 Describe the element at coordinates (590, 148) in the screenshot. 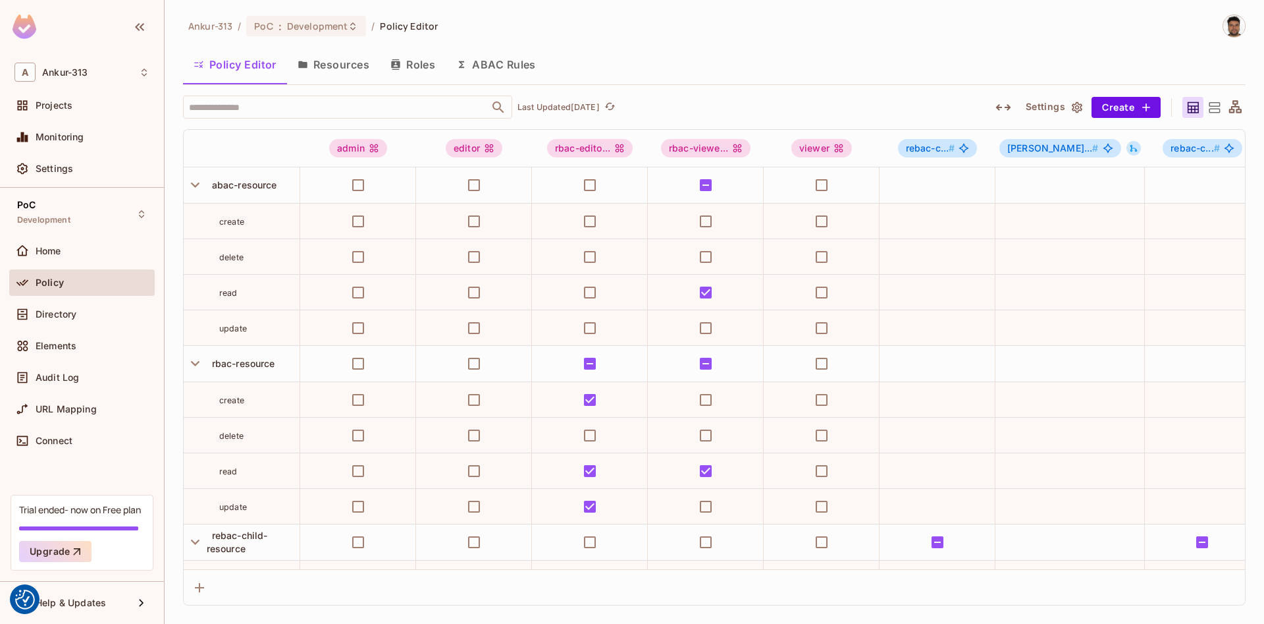

I see `div: rbac-edito...` at that location.